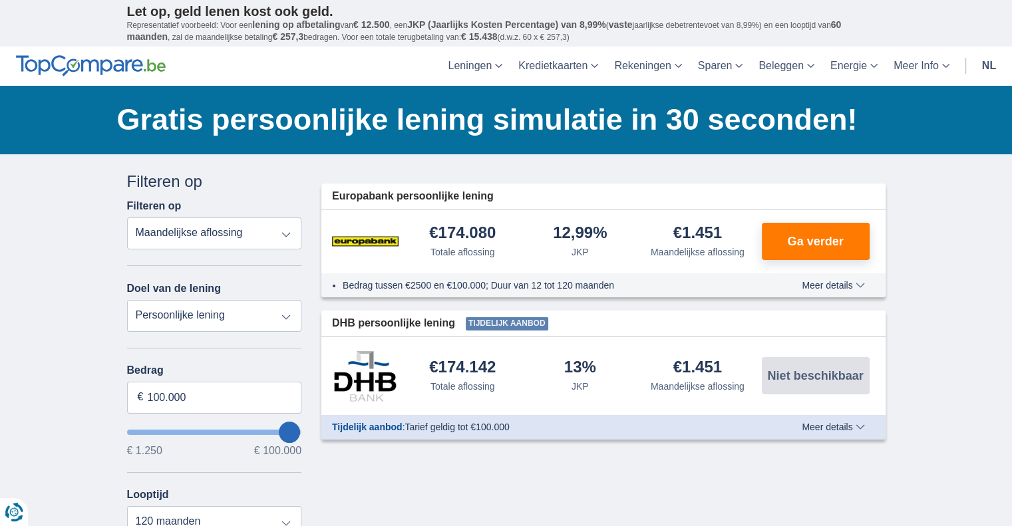  Describe the element at coordinates (214, 182) in the screenshot. I see `div: Filteren op` at that location.